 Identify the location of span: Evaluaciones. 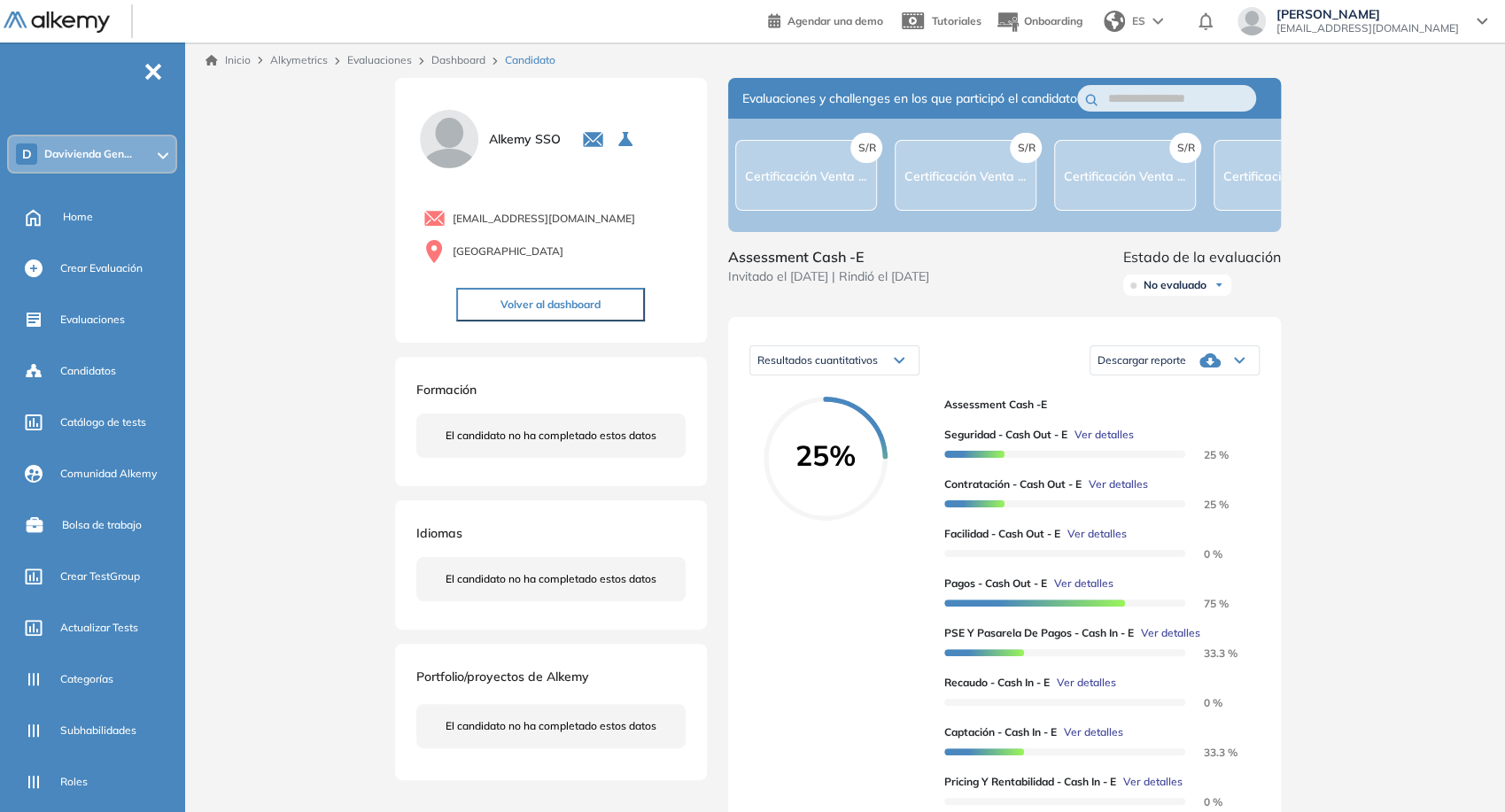
(92, 319).